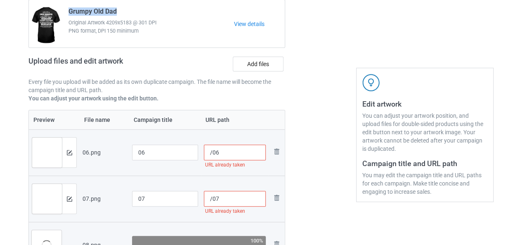  I want to click on label: Add files, so click(258, 64).